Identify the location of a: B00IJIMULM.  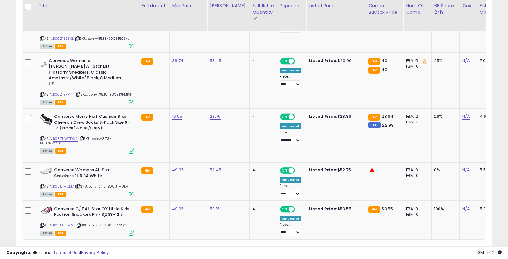
(64, 186).